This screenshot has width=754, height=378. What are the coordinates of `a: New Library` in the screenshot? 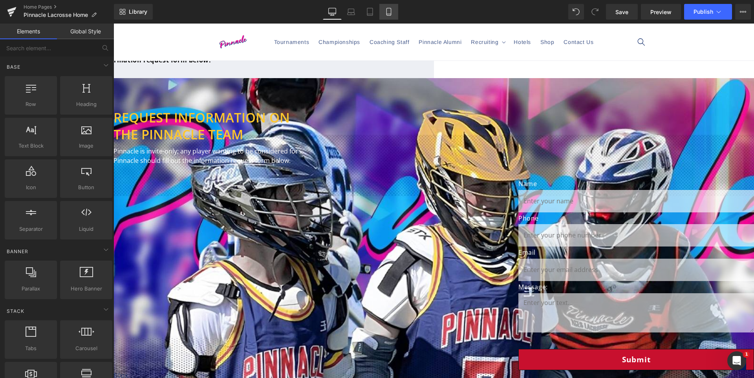 It's located at (133, 12).